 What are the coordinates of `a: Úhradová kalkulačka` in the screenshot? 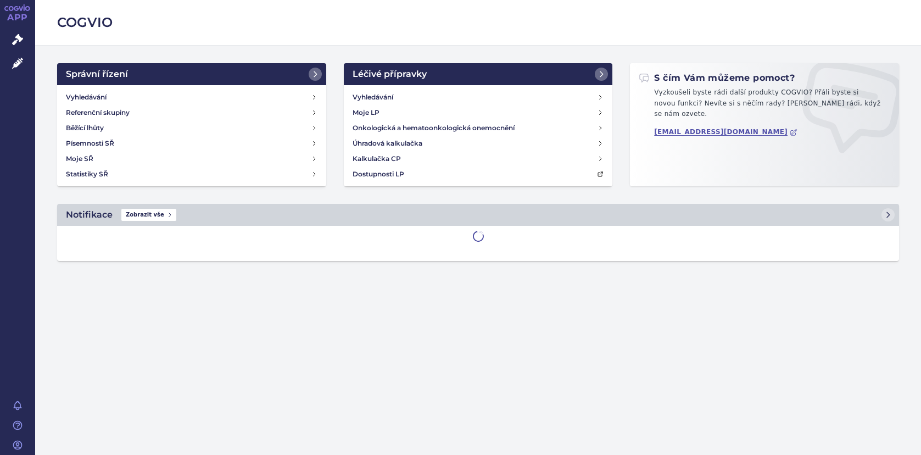 It's located at (478, 143).